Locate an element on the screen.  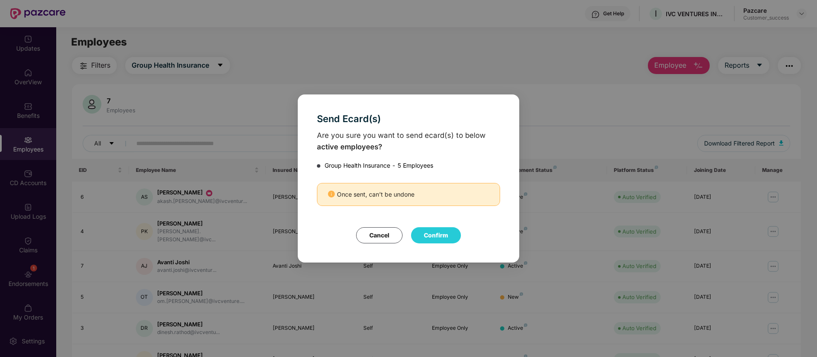
div: active employees? is located at coordinates (409, 147).